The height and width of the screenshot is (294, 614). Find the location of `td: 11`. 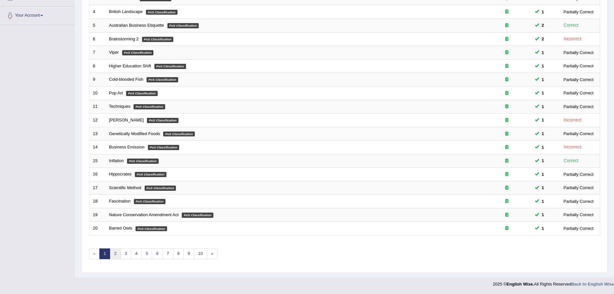

td: 11 is located at coordinates (97, 107).